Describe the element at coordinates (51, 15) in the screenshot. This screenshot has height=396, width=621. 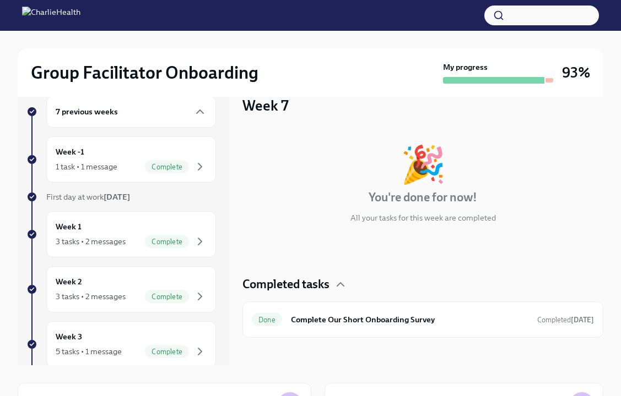
I see `img: CharlieHealth` at that location.